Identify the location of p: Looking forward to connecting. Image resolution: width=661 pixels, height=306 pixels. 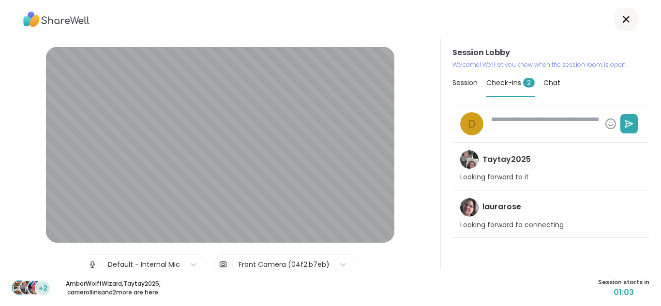
(512, 225).